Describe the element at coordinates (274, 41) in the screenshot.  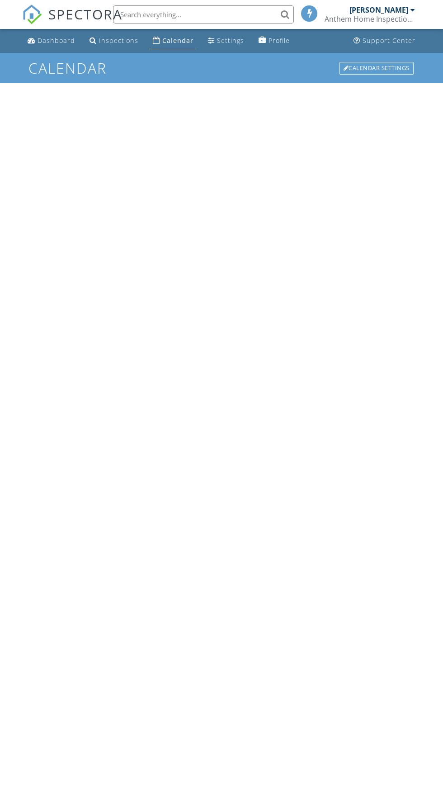
I see `a: Profile` at that location.